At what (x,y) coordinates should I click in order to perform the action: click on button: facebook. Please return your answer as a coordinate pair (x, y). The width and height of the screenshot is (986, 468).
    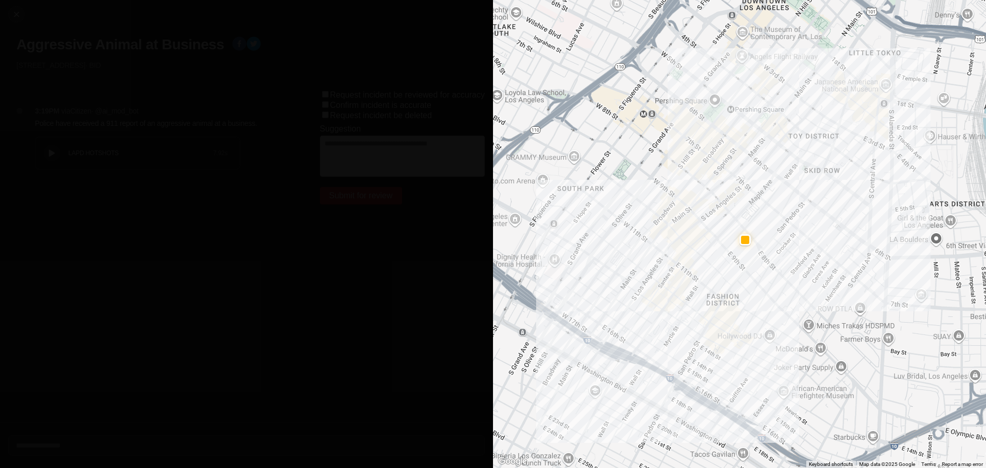
    Looking at the image, I should click on (239, 45).